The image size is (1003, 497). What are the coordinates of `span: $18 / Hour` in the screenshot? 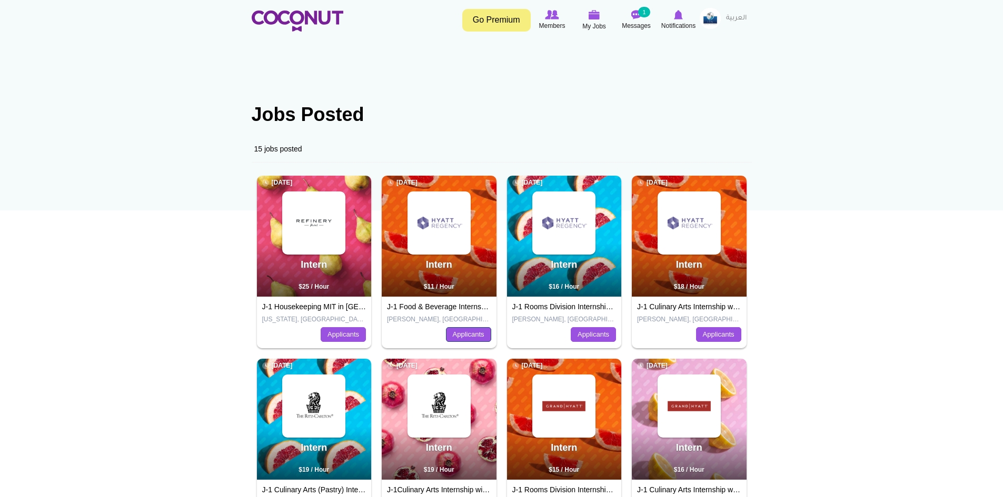 It's located at (689, 287).